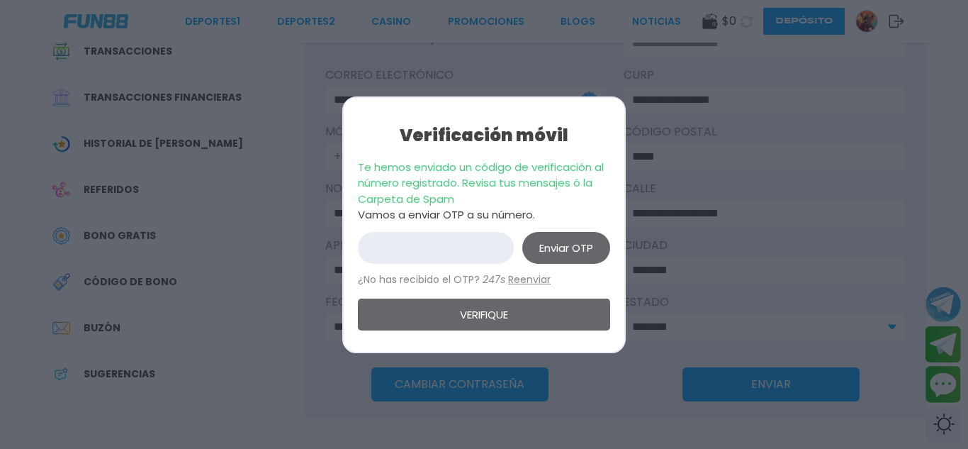 This screenshot has width=968, height=449. Describe the element at coordinates (494, 279) in the screenshot. I see `span: 247 s` at that location.